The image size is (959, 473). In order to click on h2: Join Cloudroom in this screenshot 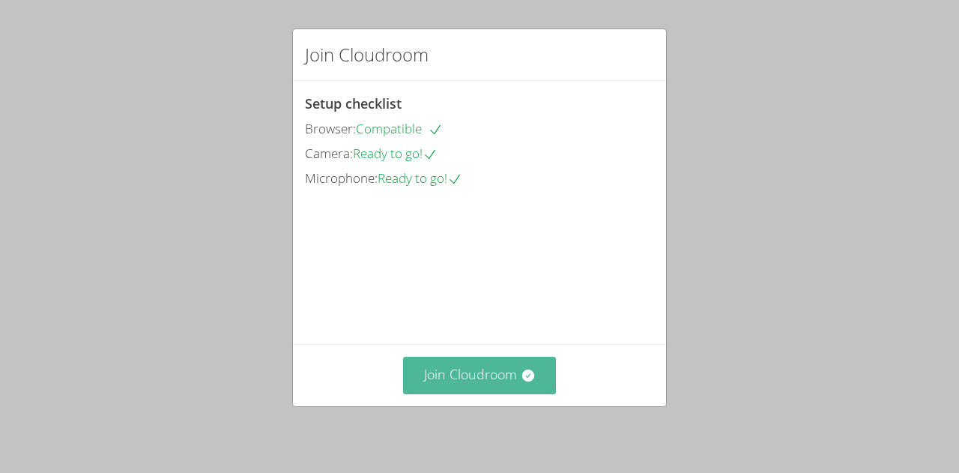, I will do `click(366, 55)`.